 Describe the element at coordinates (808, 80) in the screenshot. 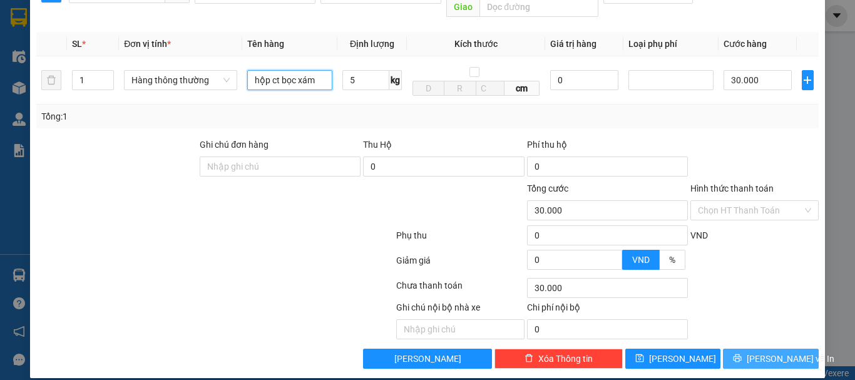

I see `span: plus` at that location.